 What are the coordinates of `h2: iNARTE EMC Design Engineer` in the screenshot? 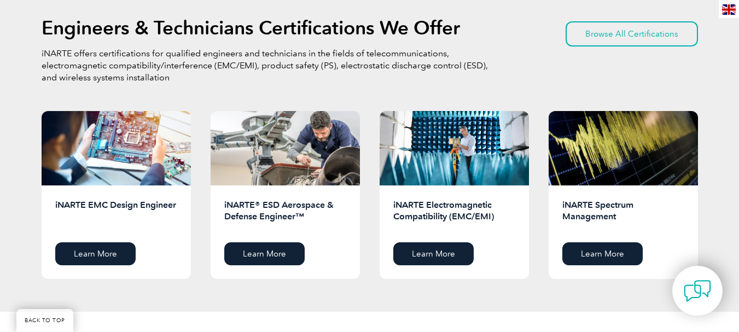 It's located at (116, 217).